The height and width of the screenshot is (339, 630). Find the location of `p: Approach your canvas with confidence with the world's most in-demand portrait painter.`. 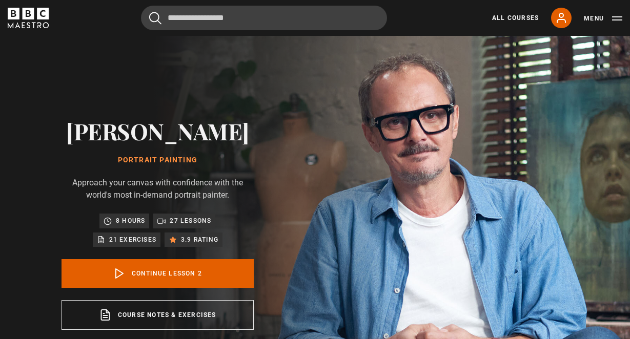

p: Approach your canvas with confidence with the world's most in-demand portrait painter. is located at coordinates (157, 189).